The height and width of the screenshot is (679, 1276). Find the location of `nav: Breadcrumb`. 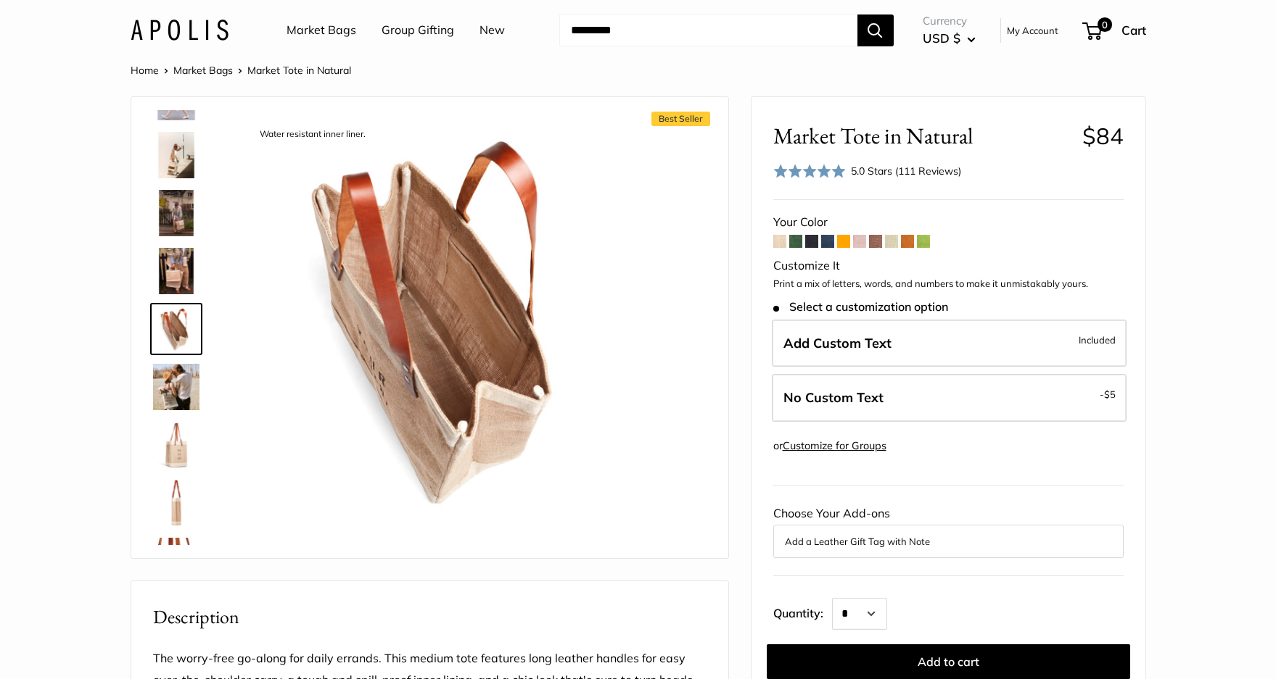

nav: Breadcrumb is located at coordinates (241, 70).